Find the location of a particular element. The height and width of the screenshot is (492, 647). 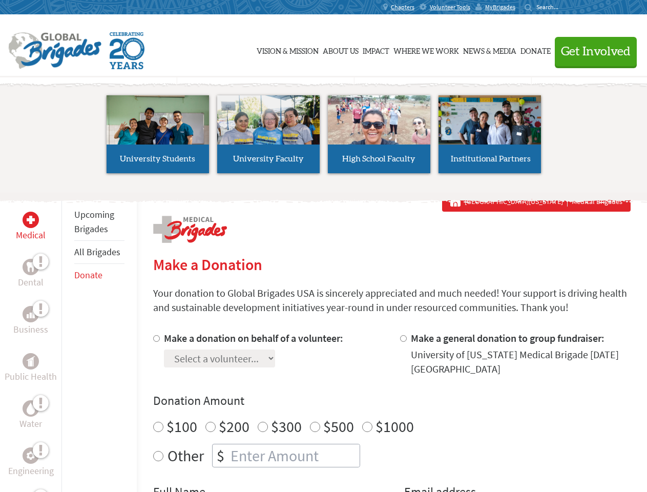

a: DentalDental is located at coordinates (31, 274).